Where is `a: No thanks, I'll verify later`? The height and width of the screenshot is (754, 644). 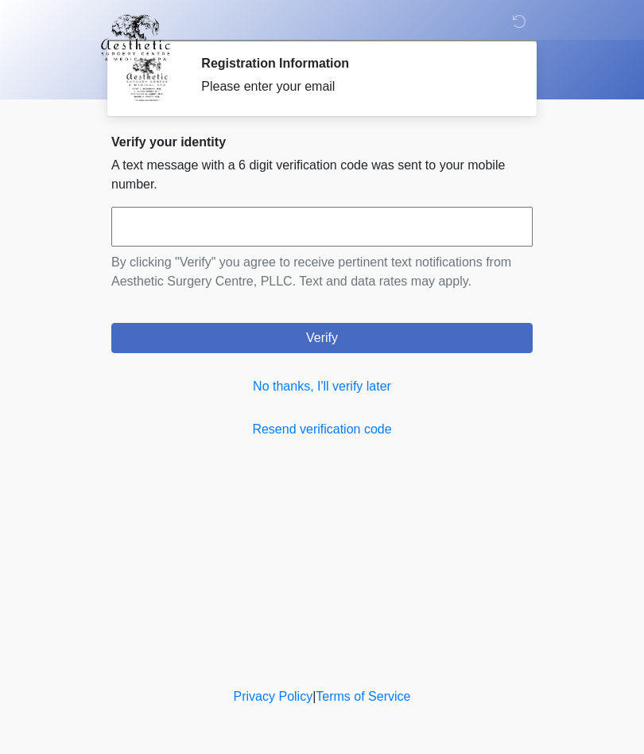
a: No thanks, I'll verify later is located at coordinates (322, 386).